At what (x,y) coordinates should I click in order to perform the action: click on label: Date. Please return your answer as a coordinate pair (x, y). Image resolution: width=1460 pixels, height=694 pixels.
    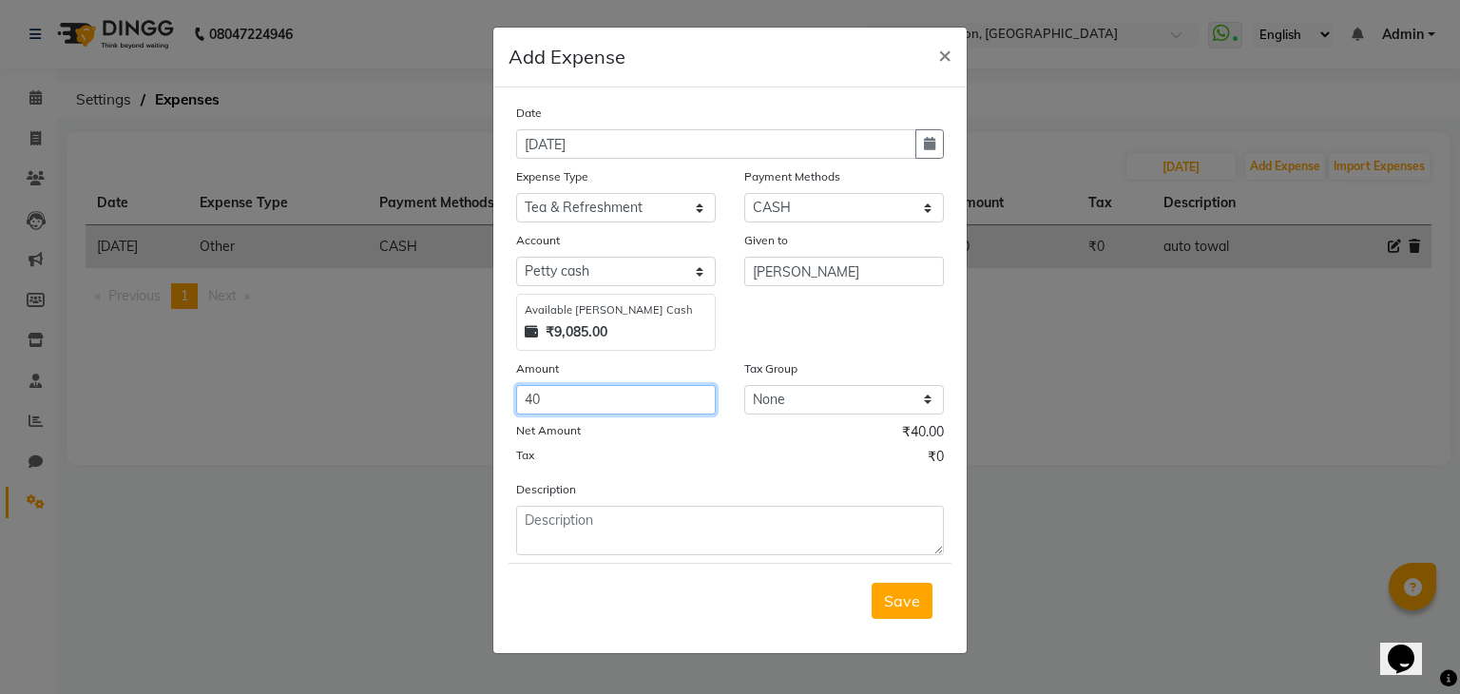
    Looking at the image, I should click on (528, 113).